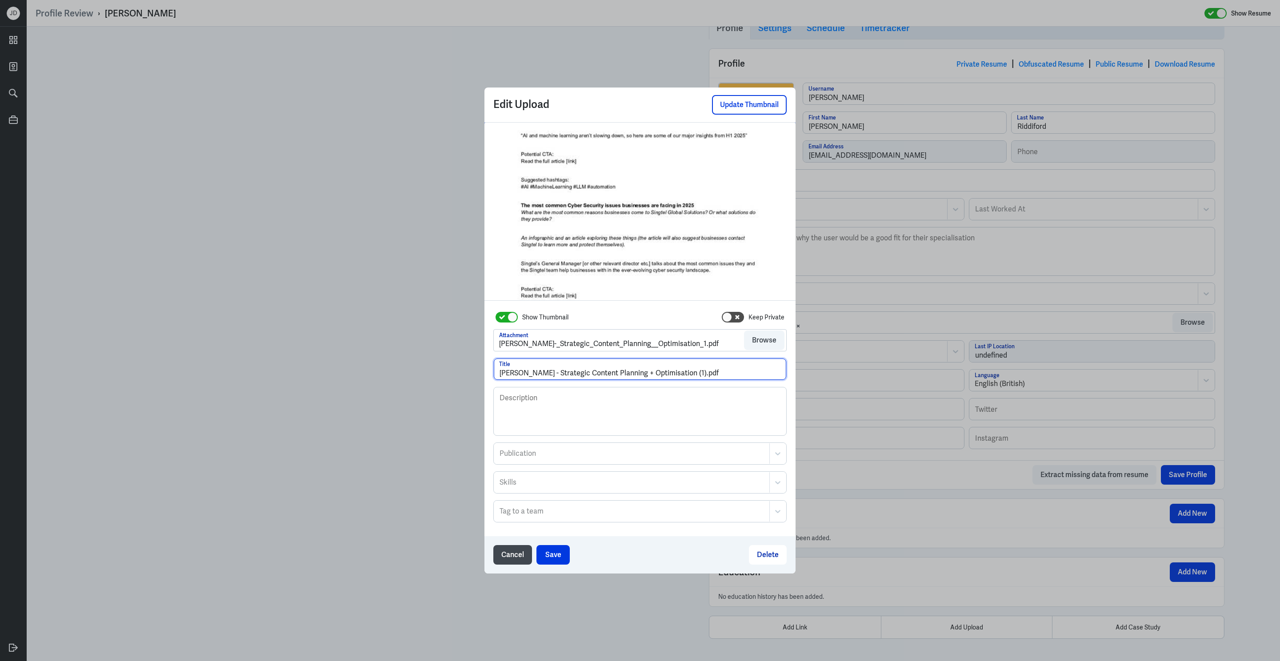  What do you see at coordinates (567, 105) in the screenshot?
I see `p: Edit Upload` at bounding box center [567, 105].